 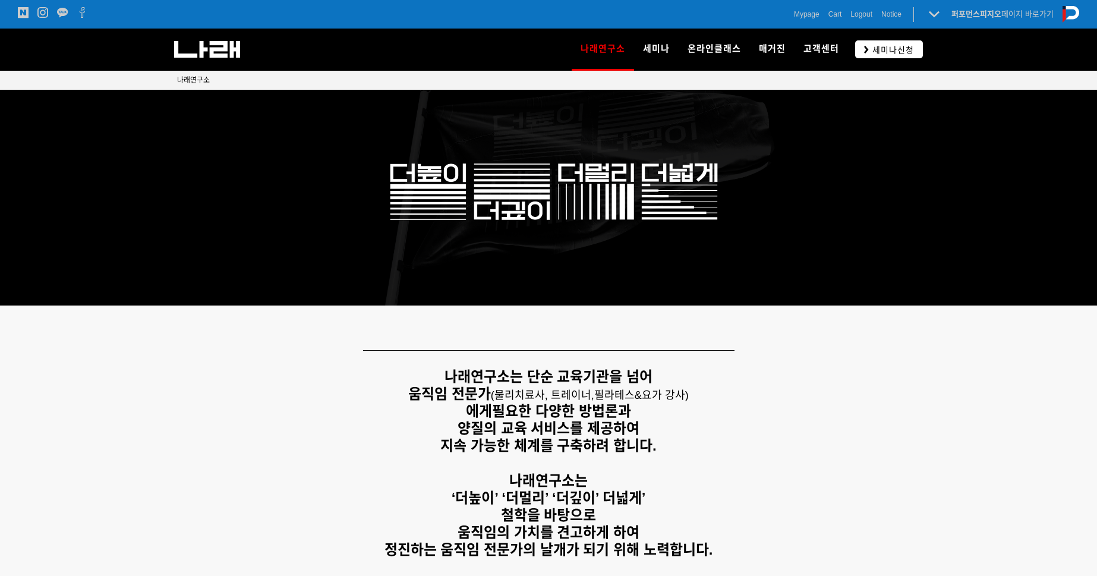 What do you see at coordinates (715, 49) in the screenshot?
I see `a: 온라인클래스` at bounding box center [715, 49].